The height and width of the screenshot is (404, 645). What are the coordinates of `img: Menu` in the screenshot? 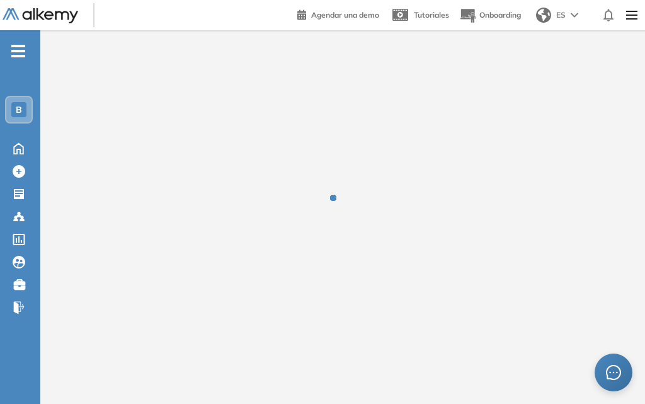 It's located at (632, 15).